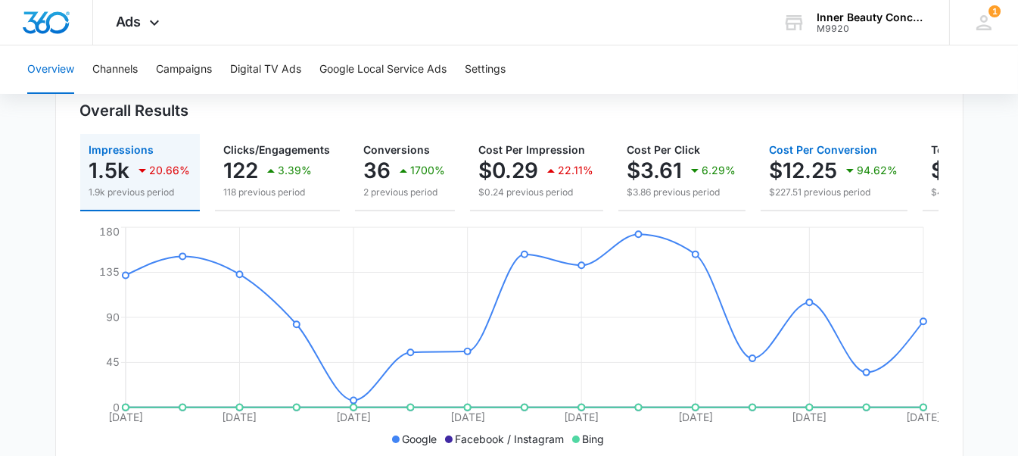  I want to click on p: $12.25, so click(804, 170).